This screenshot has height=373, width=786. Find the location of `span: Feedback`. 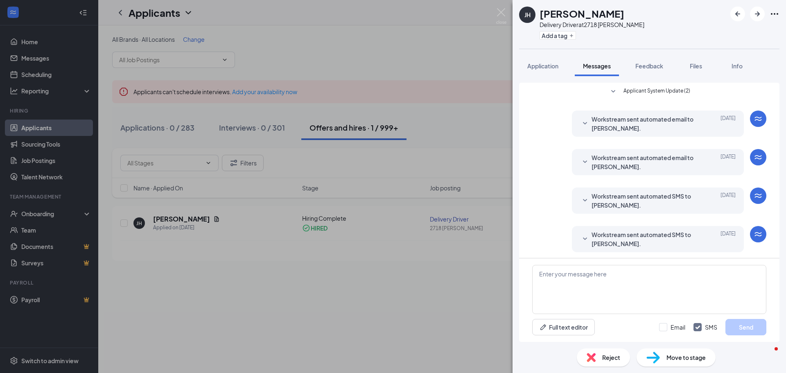

span: Feedback is located at coordinates (649, 66).